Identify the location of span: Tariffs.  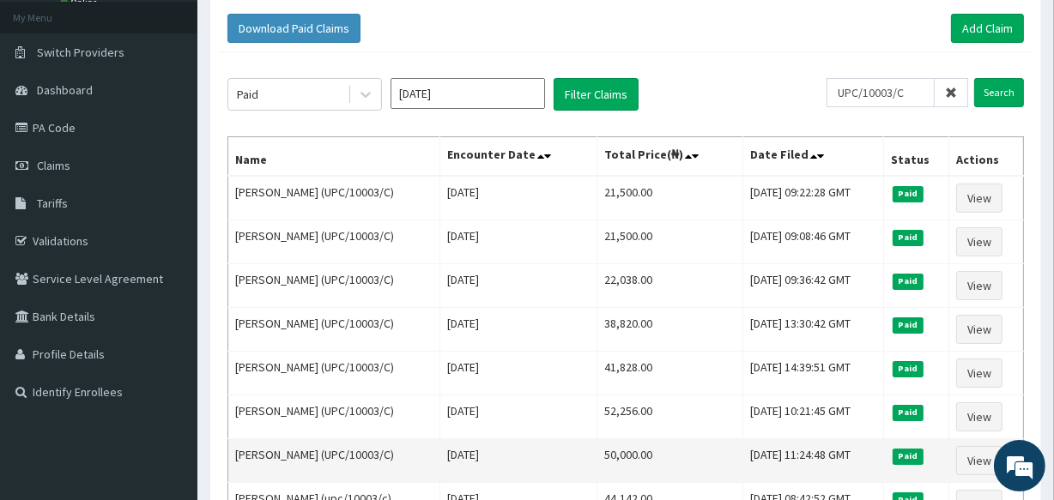
(52, 203).